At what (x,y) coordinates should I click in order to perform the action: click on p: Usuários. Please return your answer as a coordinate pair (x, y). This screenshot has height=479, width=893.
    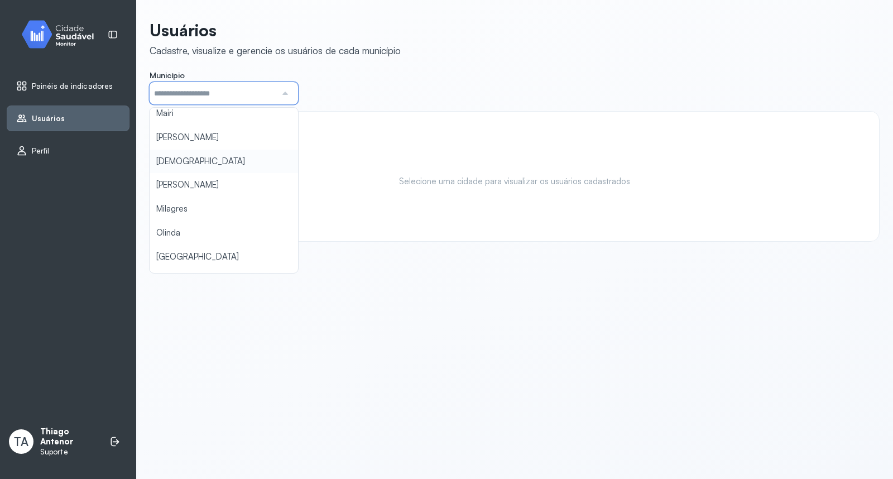
    Looking at the image, I should click on (275, 30).